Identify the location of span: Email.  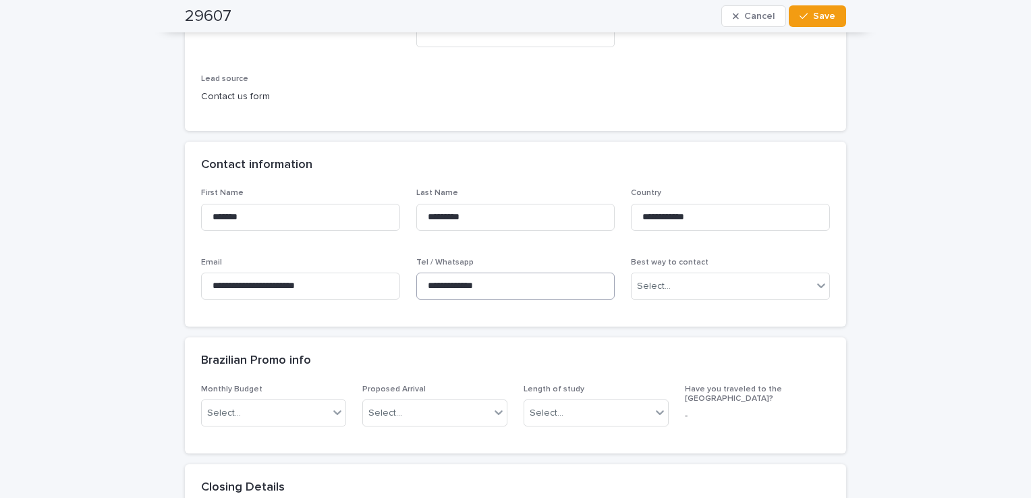
(211, 263).